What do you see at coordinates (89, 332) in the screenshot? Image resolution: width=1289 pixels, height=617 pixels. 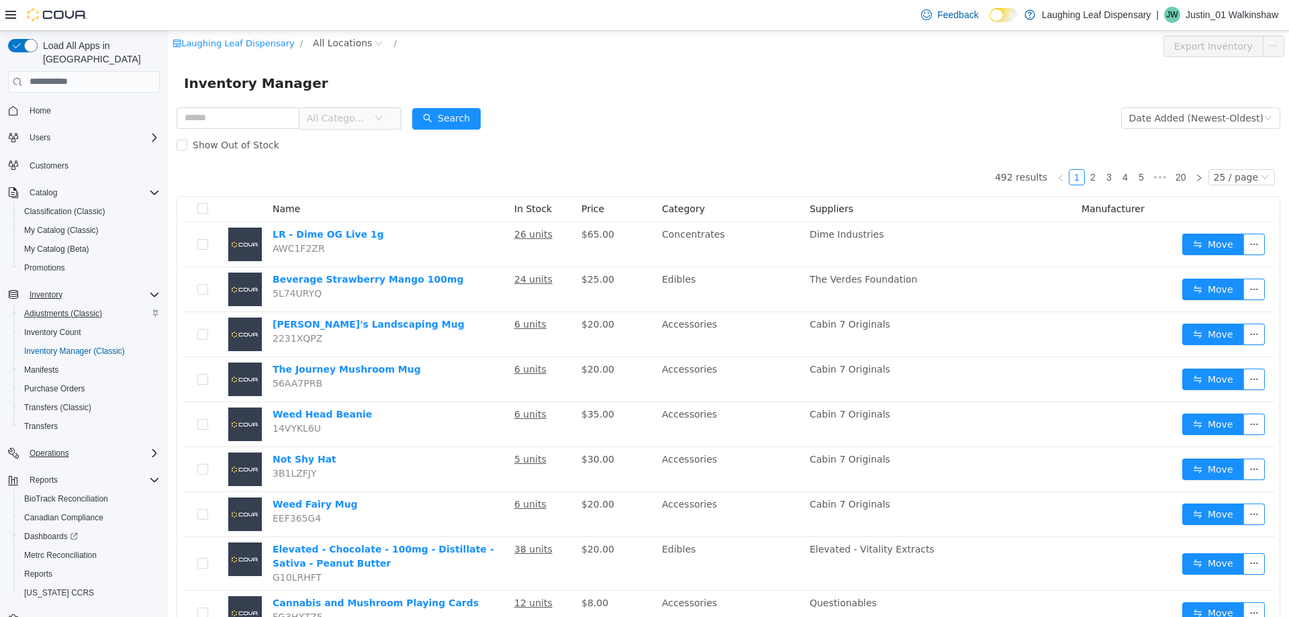 I see `button: Inventory Count` at bounding box center [89, 332].